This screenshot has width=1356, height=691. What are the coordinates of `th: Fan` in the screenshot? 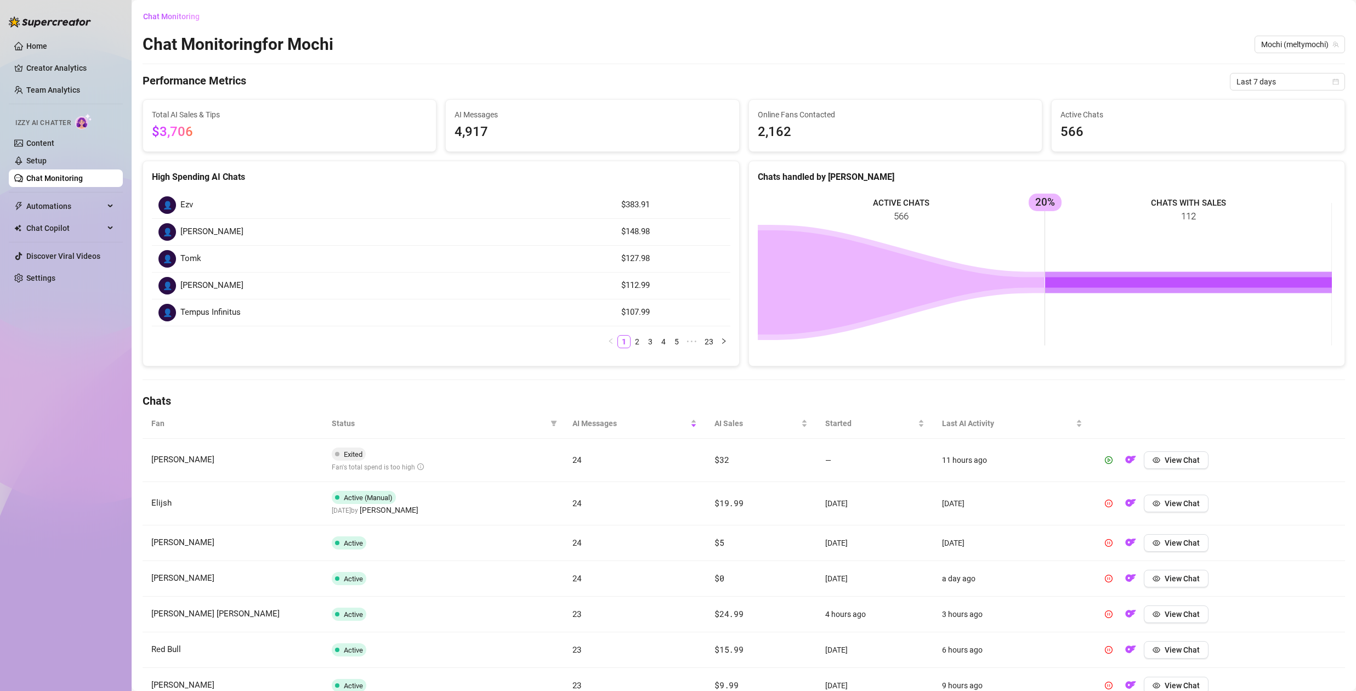 It's located at (232, 423).